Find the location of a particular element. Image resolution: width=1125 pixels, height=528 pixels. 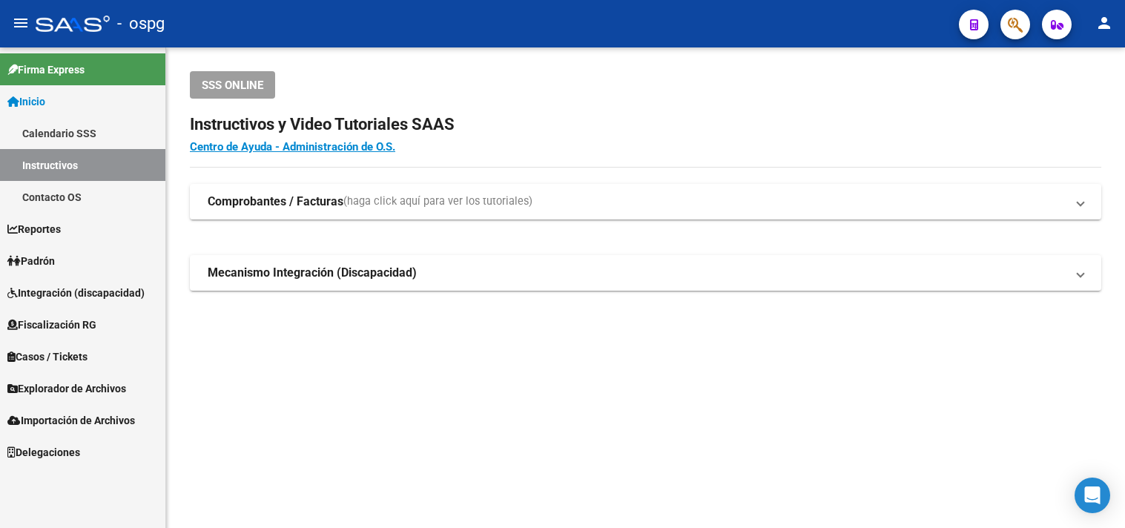

span: SSS ONLINE is located at coordinates (232, 85).